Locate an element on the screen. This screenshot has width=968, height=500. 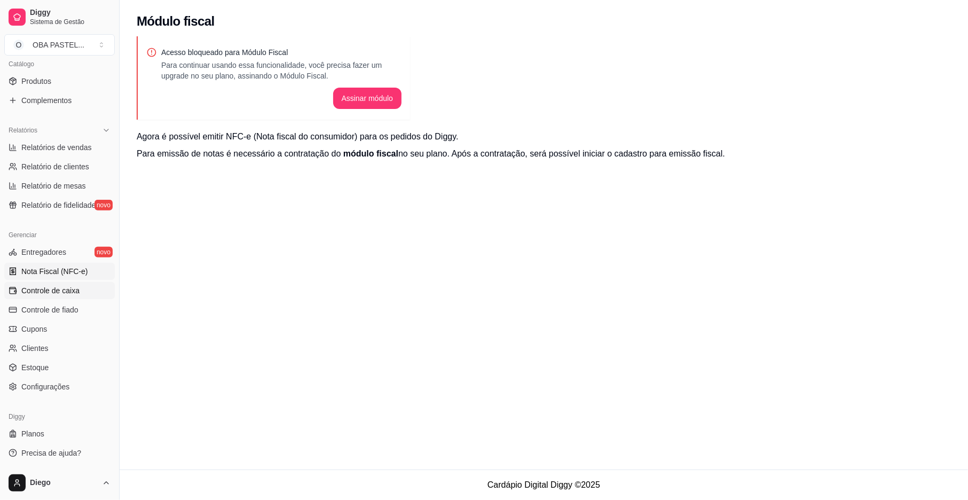
h2: Módulo fiscal is located at coordinates (176, 21).